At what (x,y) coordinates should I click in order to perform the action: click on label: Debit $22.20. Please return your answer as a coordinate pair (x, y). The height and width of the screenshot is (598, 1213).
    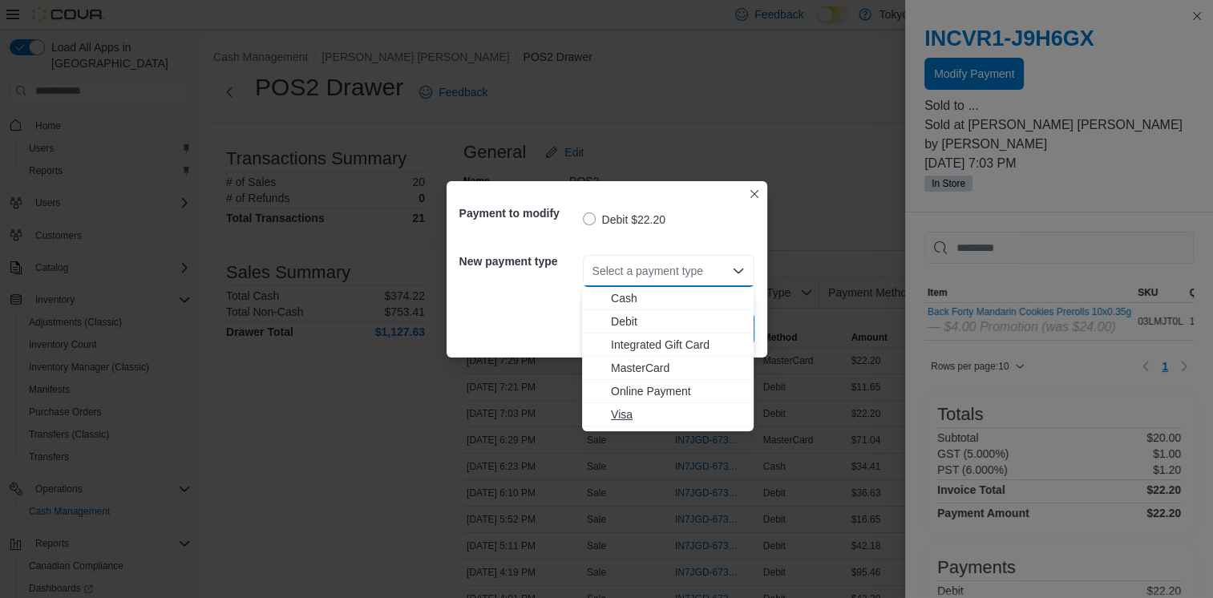
    Looking at the image, I should click on (624, 220).